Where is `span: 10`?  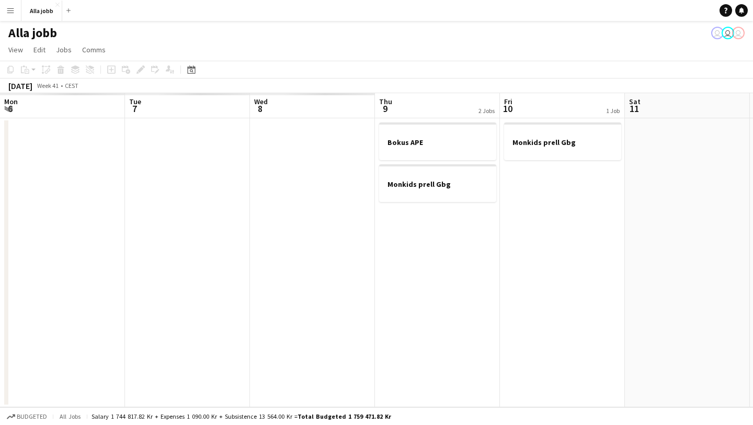
span: 10 is located at coordinates (507, 108).